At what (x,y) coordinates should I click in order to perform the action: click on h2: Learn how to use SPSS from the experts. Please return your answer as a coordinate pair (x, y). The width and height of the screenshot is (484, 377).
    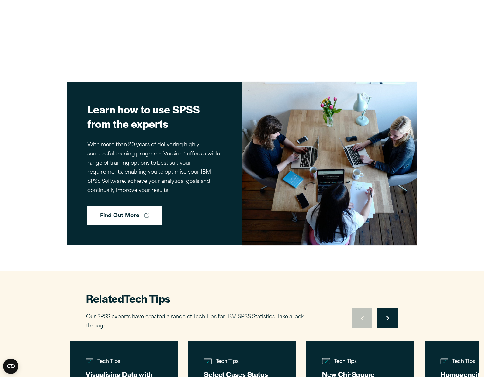
    Looking at the image, I should click on (155, 116).